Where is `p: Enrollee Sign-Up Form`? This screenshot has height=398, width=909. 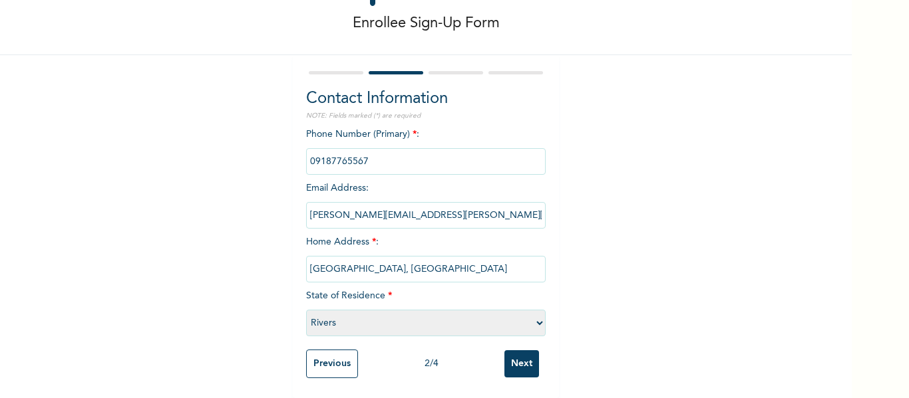
p: Enrollee Sign-Up Form is located at coordinates (426, 23).